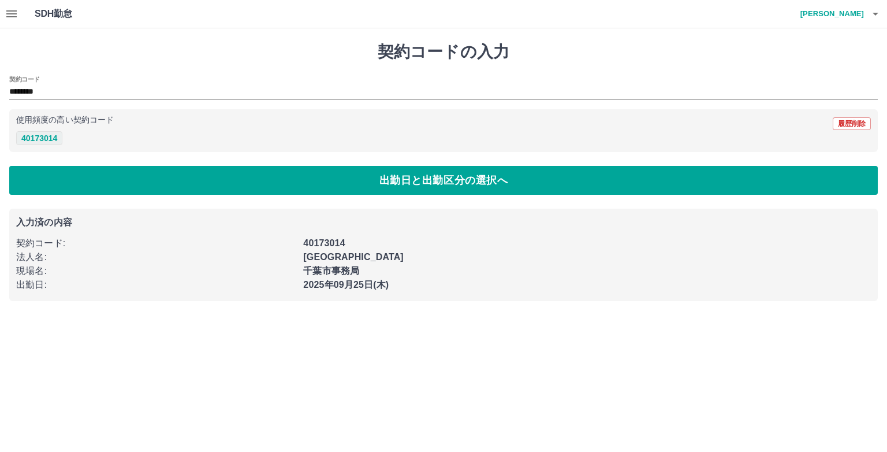 The width and height of the screenshot is (887, 452). I want to click on button: 40173014, so click(39, 138).